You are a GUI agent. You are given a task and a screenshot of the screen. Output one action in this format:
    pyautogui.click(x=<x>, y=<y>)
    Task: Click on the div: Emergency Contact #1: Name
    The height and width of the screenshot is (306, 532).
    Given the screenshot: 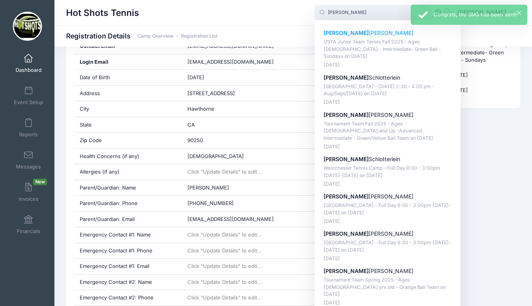 What is the action you would take?
    pyautogui.click(x=127, y=235)
    